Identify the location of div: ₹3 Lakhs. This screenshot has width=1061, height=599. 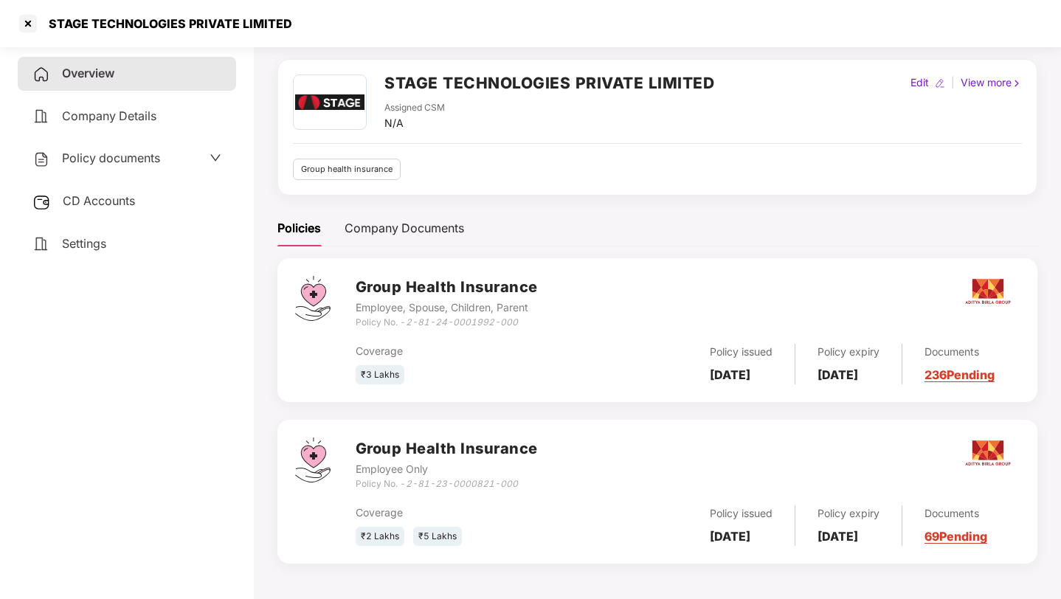
(380, 375).